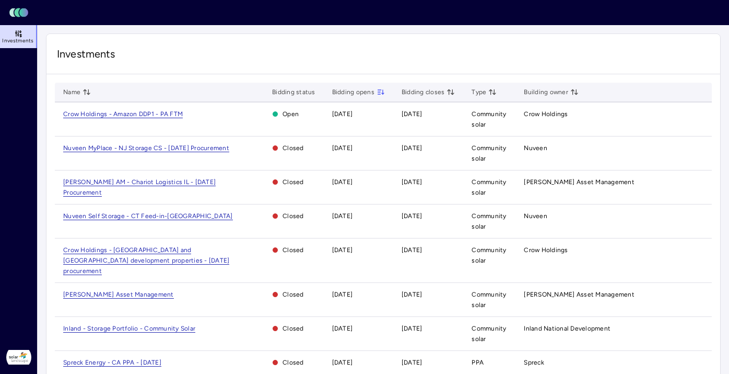 The width and height of the screenshot is (729, 374). I want to click on span: Inland - Storage Portfolio - Community Solar, so click(129, 328).